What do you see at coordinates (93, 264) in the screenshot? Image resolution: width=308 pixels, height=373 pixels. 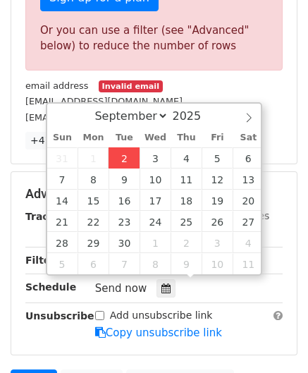 I see `span: October 6, 2025` at bounding box center [93, 264].